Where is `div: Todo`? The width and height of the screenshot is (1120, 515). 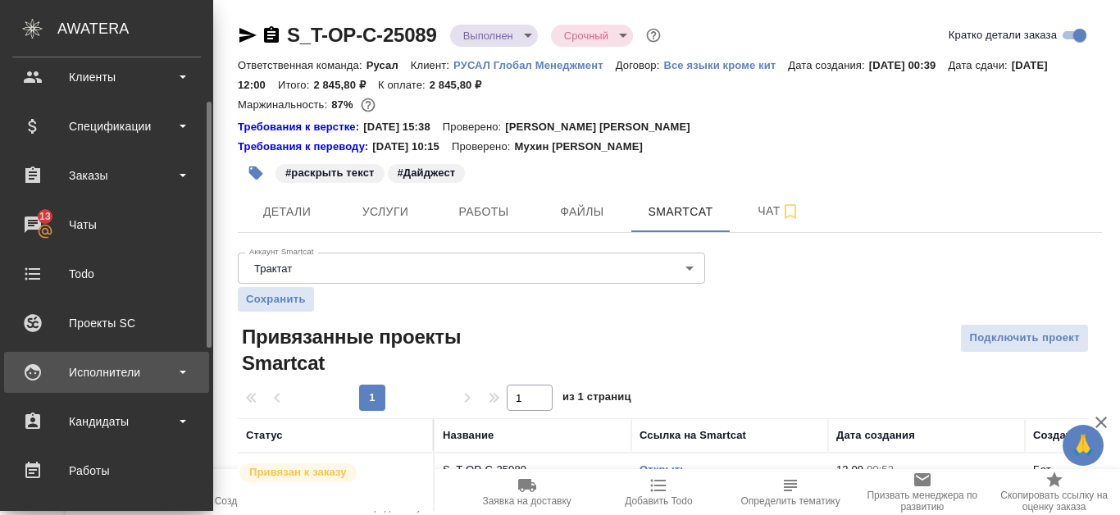 div: Todo is located at coordinates (107, 274).